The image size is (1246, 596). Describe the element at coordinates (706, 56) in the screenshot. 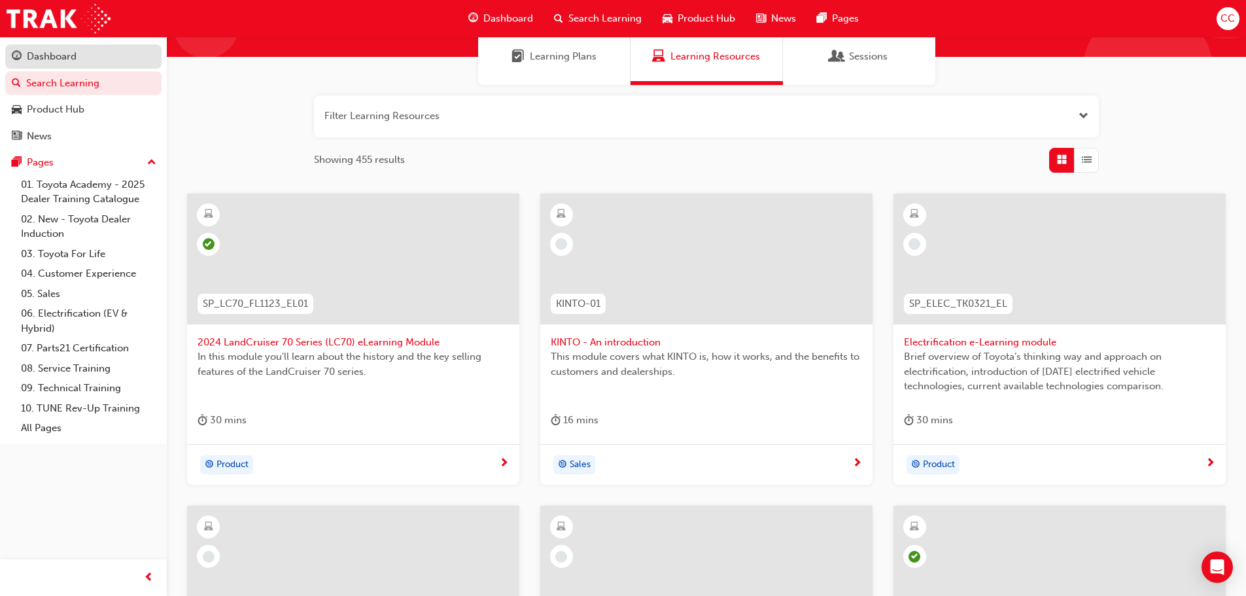

I see `a: Learning ResourcesLearning Resources` at that location.